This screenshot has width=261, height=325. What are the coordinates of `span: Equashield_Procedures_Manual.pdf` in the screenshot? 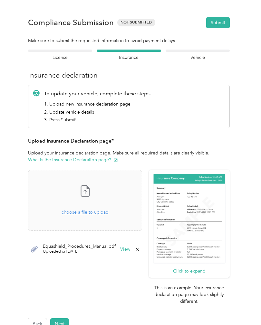 It's located at (79, 247).